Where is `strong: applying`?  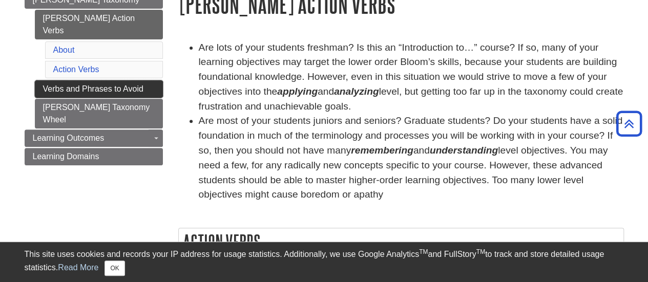 strong: applying is located at coordinates (297, 91).